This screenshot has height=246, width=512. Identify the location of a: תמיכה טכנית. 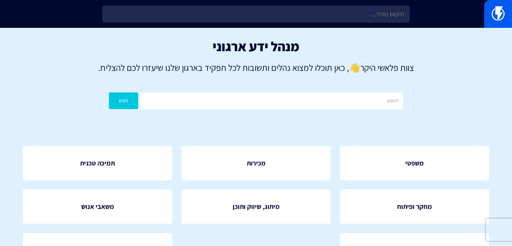
(97, 163).